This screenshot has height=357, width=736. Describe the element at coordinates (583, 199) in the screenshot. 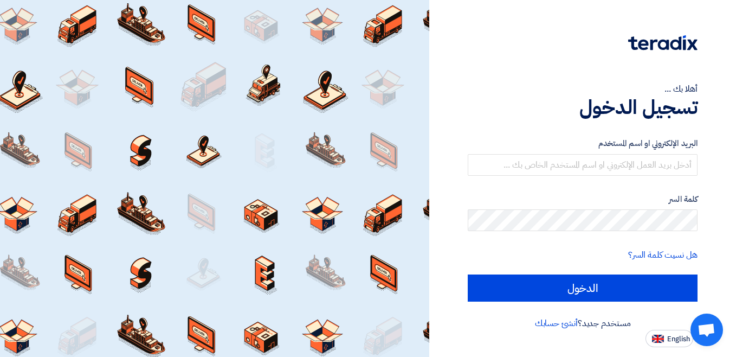

I see `label: كلمة السر` at that location.